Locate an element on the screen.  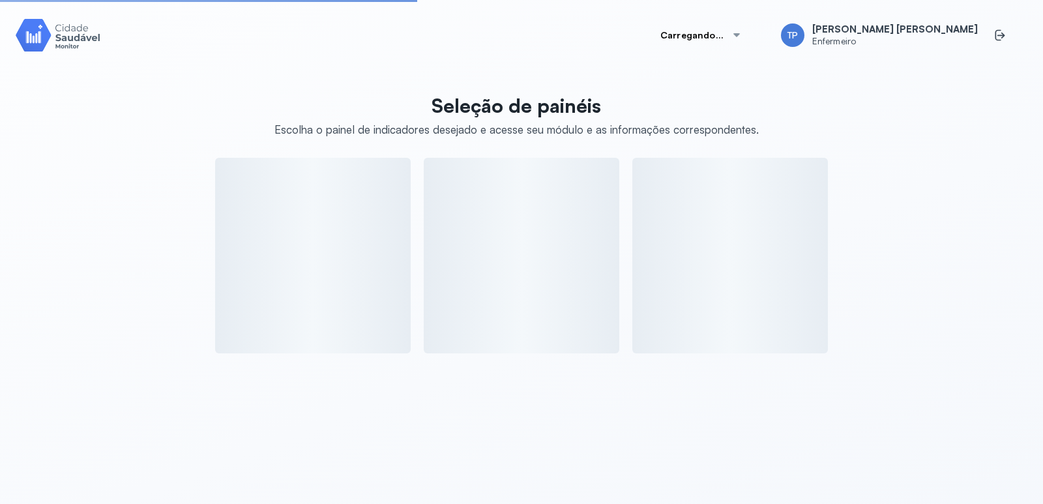
span: Enfermeiro is located at coordinates (895, 41).